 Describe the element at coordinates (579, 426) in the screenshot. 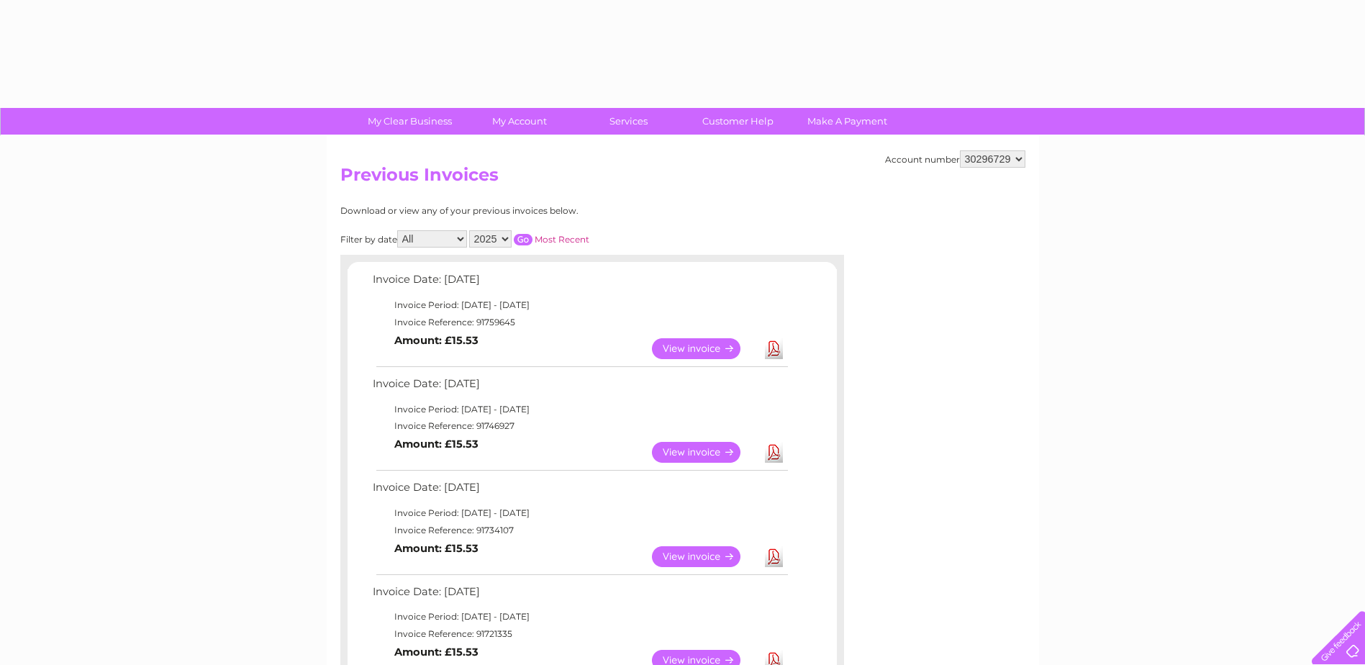

I see `td: Invoice Reference: 91746927` at that location.